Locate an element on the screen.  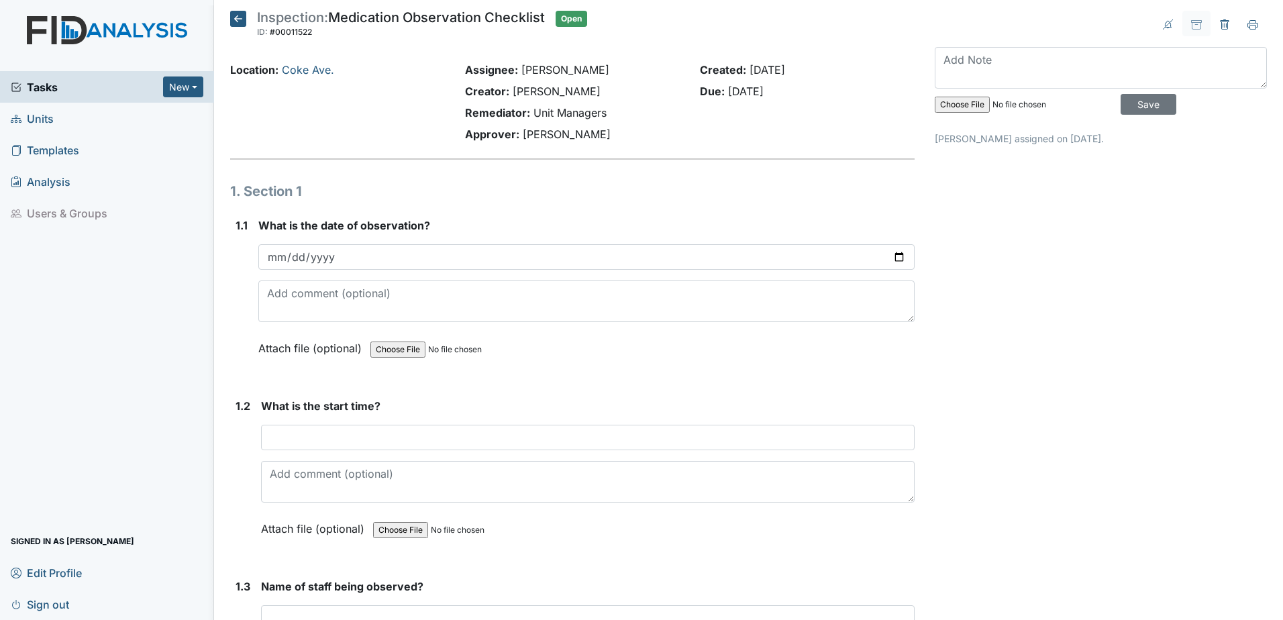
span: Open is located at coordinates (571, 19).